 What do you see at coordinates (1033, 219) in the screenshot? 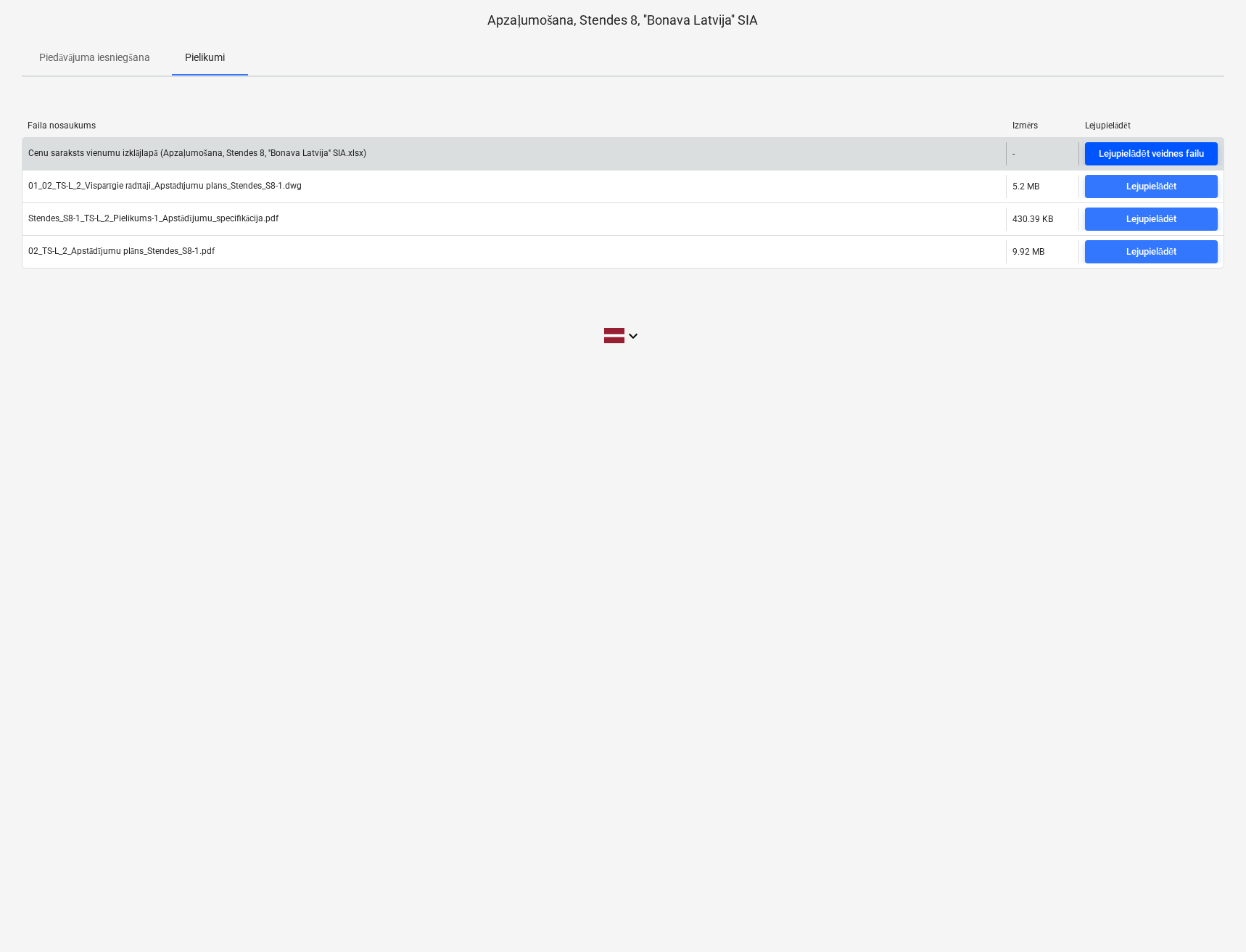
I see `div: 430.39 KB` at bounding box center [1033, 219].